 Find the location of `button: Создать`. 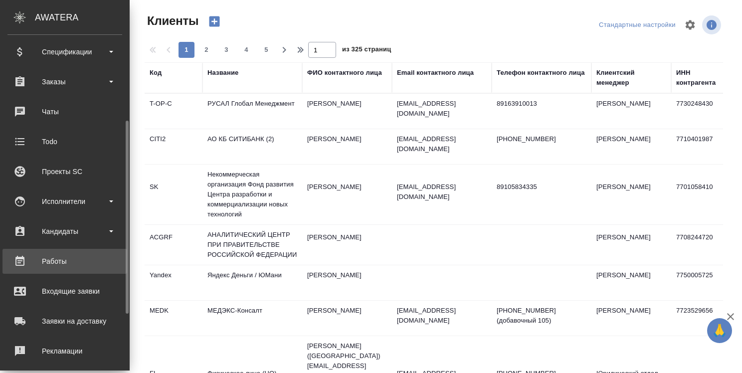

button: Создать is located at coordinates (214, 21).